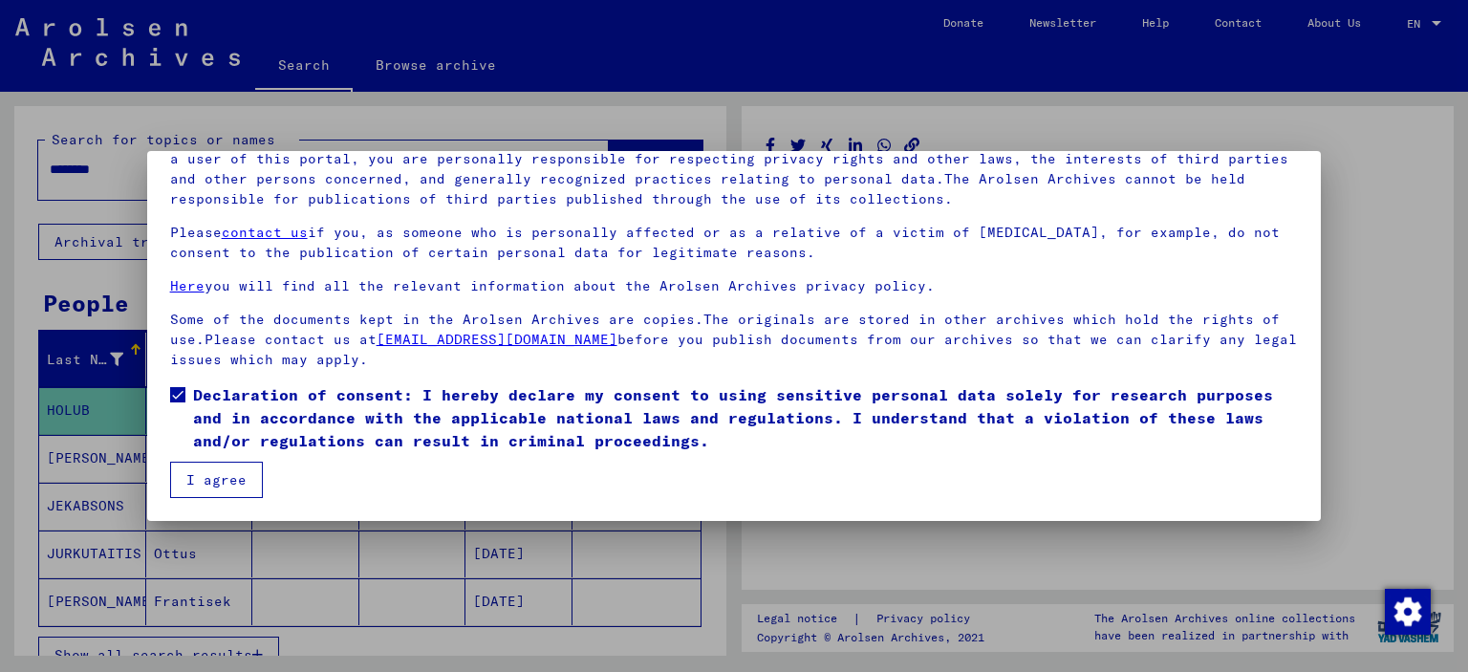 The image size is (1468, 672). Describe the element at coordinates (216, 480) in the screenshot. I see `button: I agree` at that location.